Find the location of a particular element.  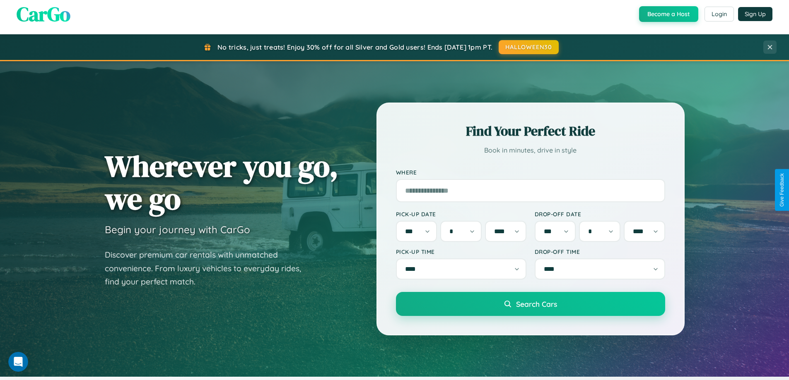

span: Search Cars is located at coordinates (536, 304).